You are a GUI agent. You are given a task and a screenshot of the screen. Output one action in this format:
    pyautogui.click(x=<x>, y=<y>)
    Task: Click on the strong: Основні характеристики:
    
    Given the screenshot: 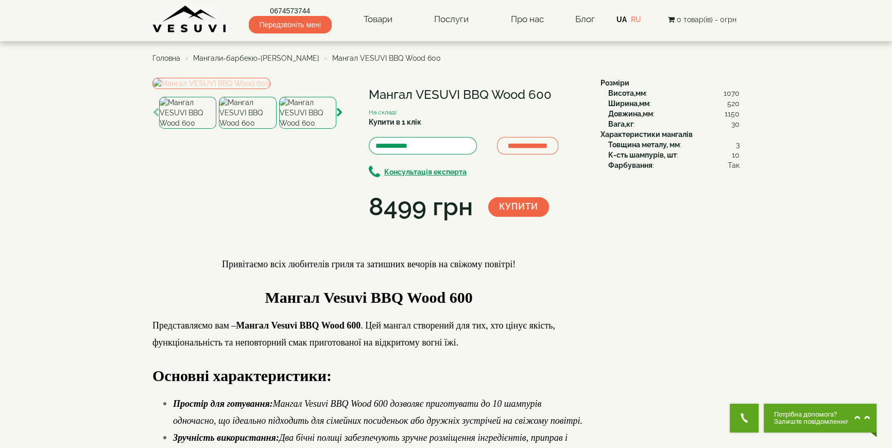 What is the action you would take?
    pyautogui.click(x=242, y=375)
    